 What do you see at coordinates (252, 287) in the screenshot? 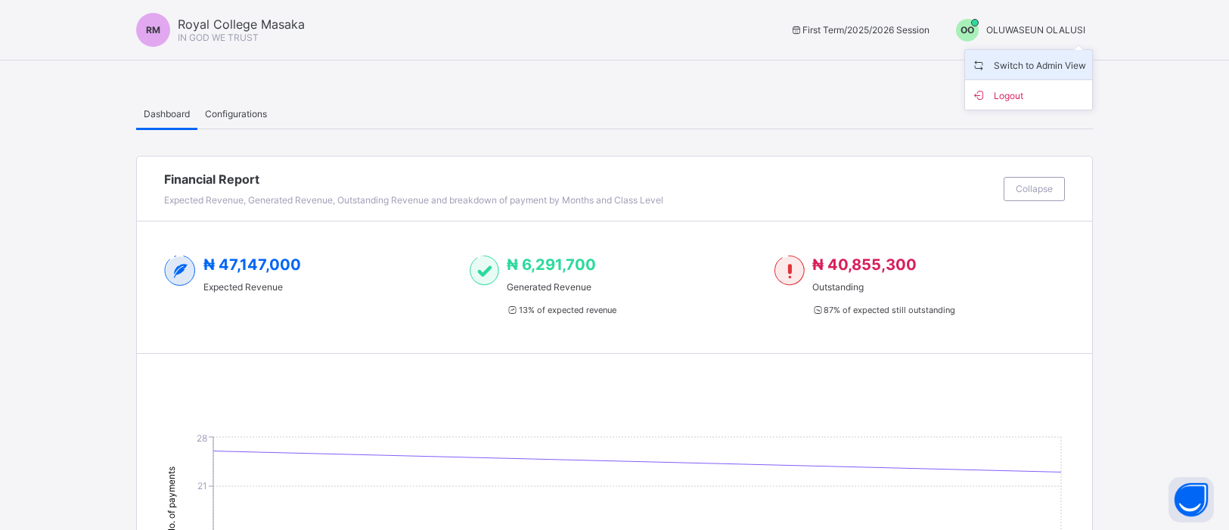
I see `span: Expected Revenue` at bounding box center [252, 287].